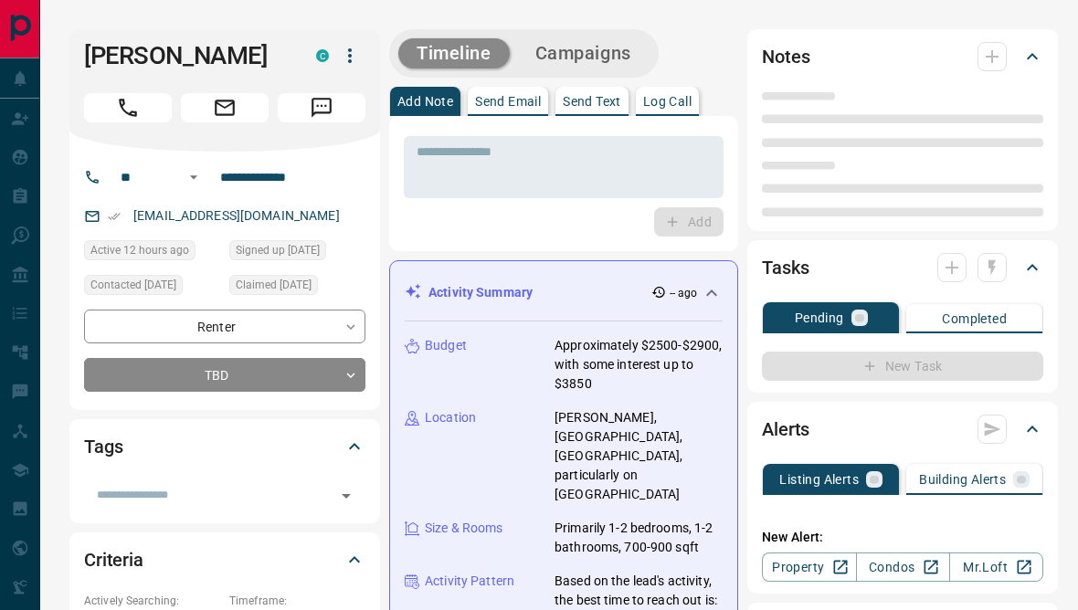 Image resolution: width=1078 pixels, height=610 pixels. Describe the element at coordinates (962, 480) in the screenshot. I see `p: Building Alerts` at that location.